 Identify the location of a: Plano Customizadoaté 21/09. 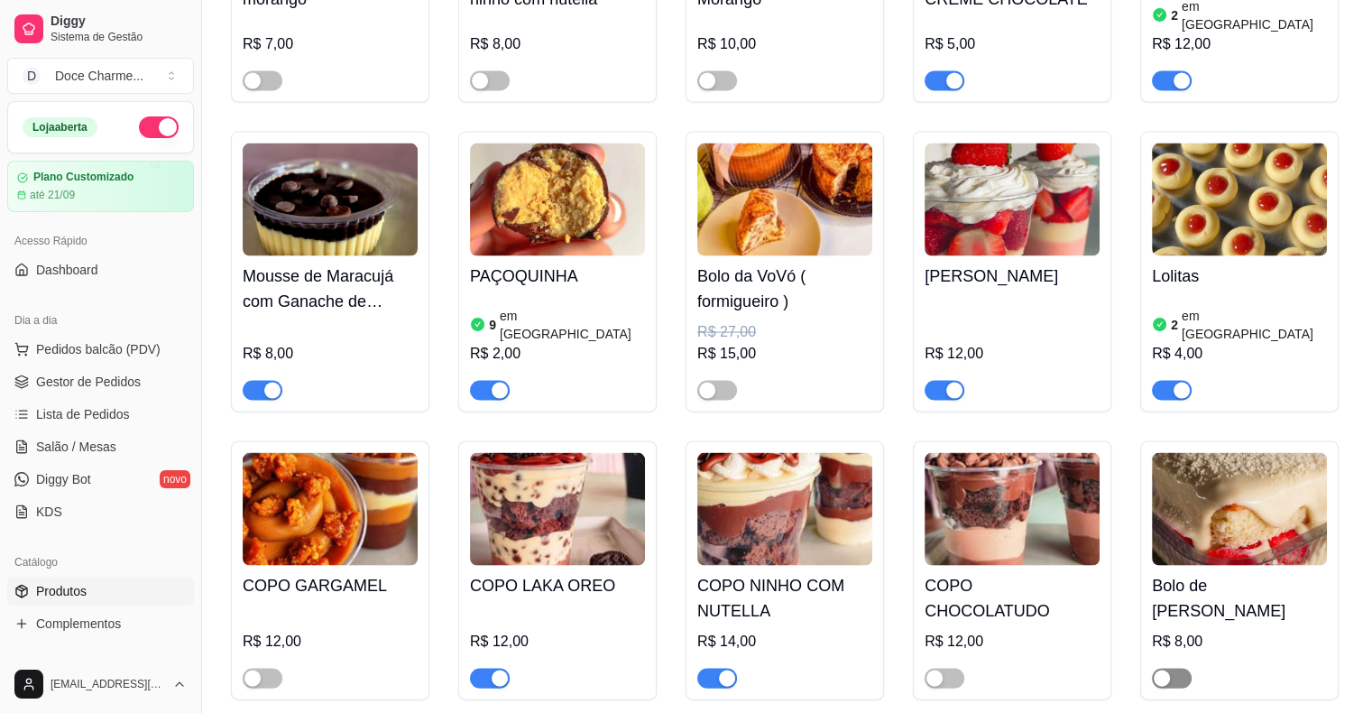
(100, 186).